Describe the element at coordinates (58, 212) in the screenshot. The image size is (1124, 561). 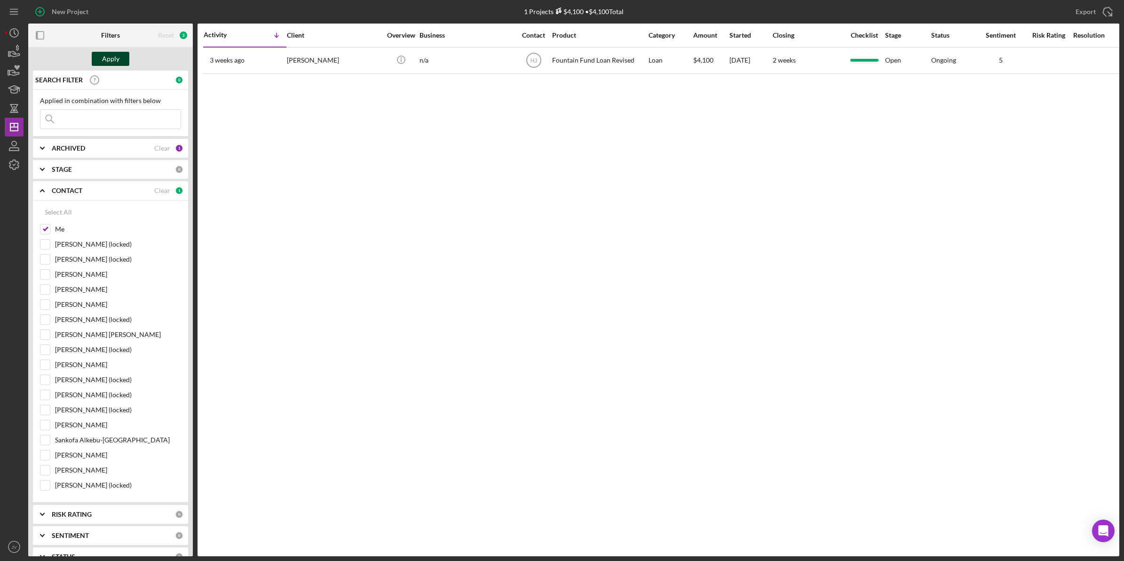
I see `button: Select All` at that location.